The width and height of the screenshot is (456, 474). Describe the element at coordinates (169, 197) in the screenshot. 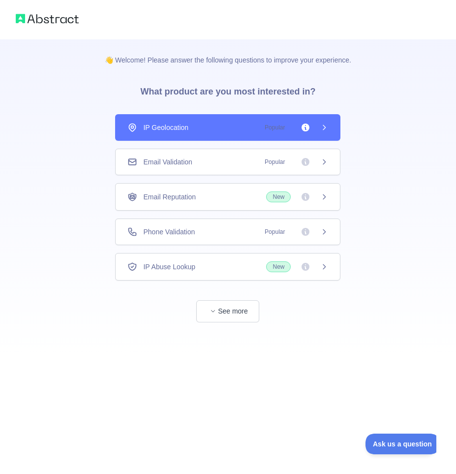

I see `span: Email Reputation` at that location.